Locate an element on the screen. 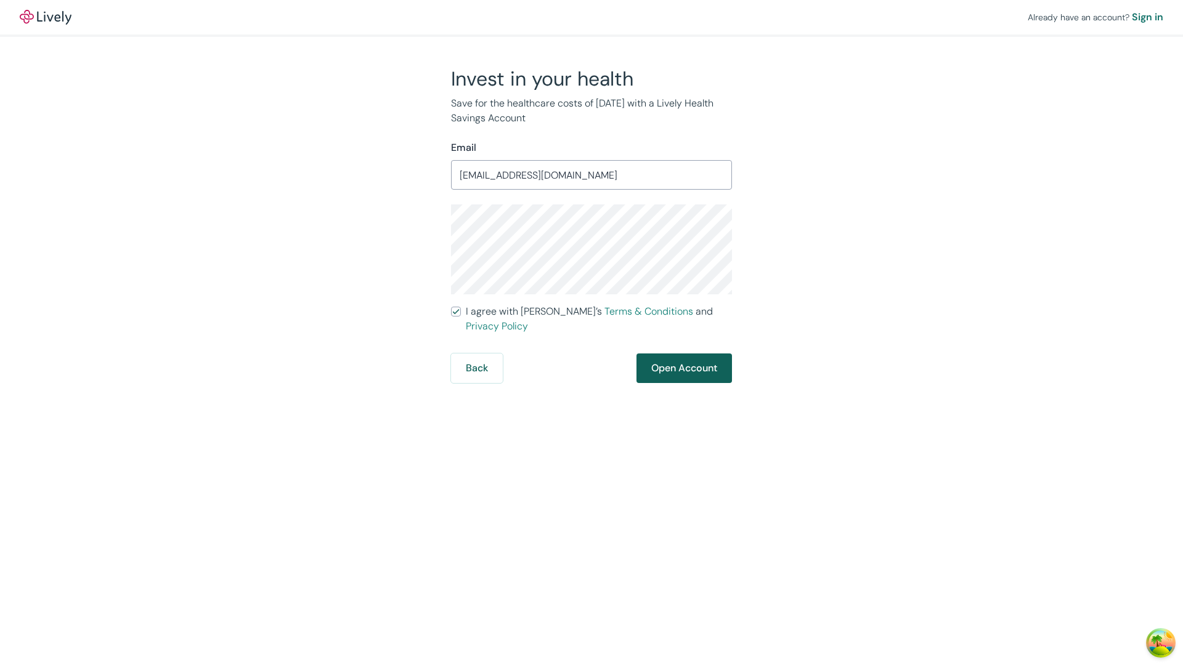 The width and height of the screenshot is (1183, 665). button: Open Tanstack query devtools is located at coordinates (1161, 643).